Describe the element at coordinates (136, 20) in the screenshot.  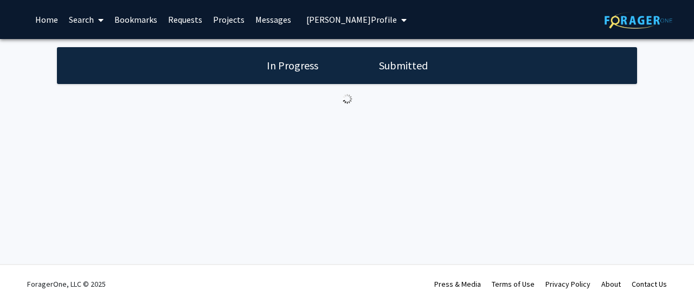
I see `a: Bookmarks` at that location.